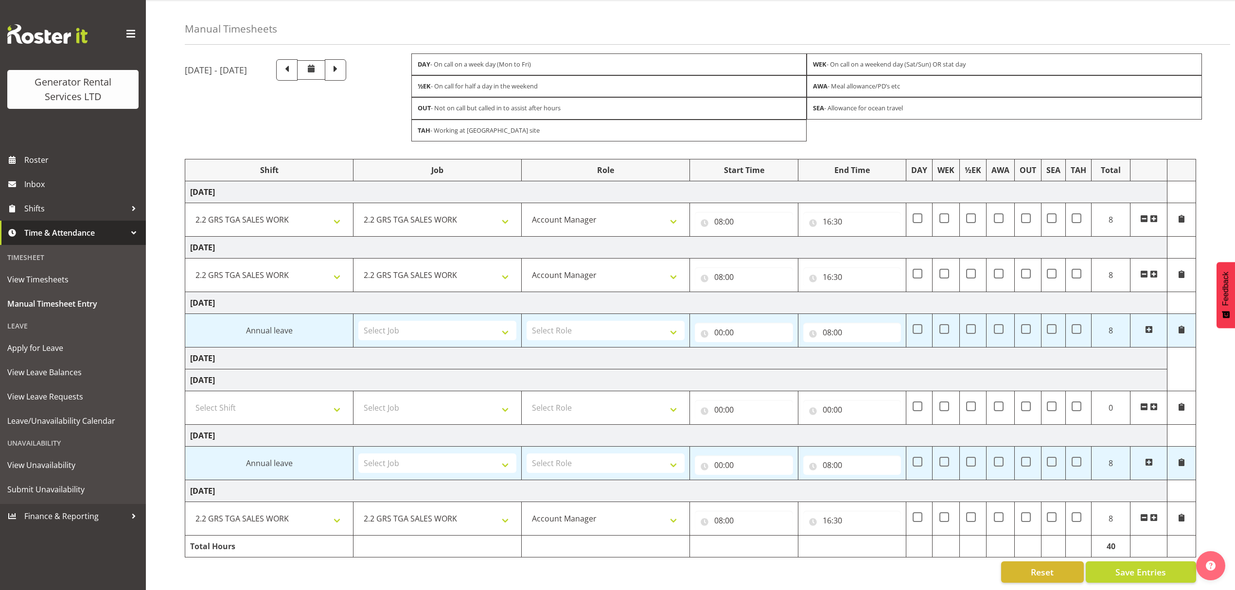 The width and height of the screenshot is (1235, 590). What do you see at coordinates (73, 373) in the screenshot?
I see `a: View Leave Balances` at bounding box center [73, 373].